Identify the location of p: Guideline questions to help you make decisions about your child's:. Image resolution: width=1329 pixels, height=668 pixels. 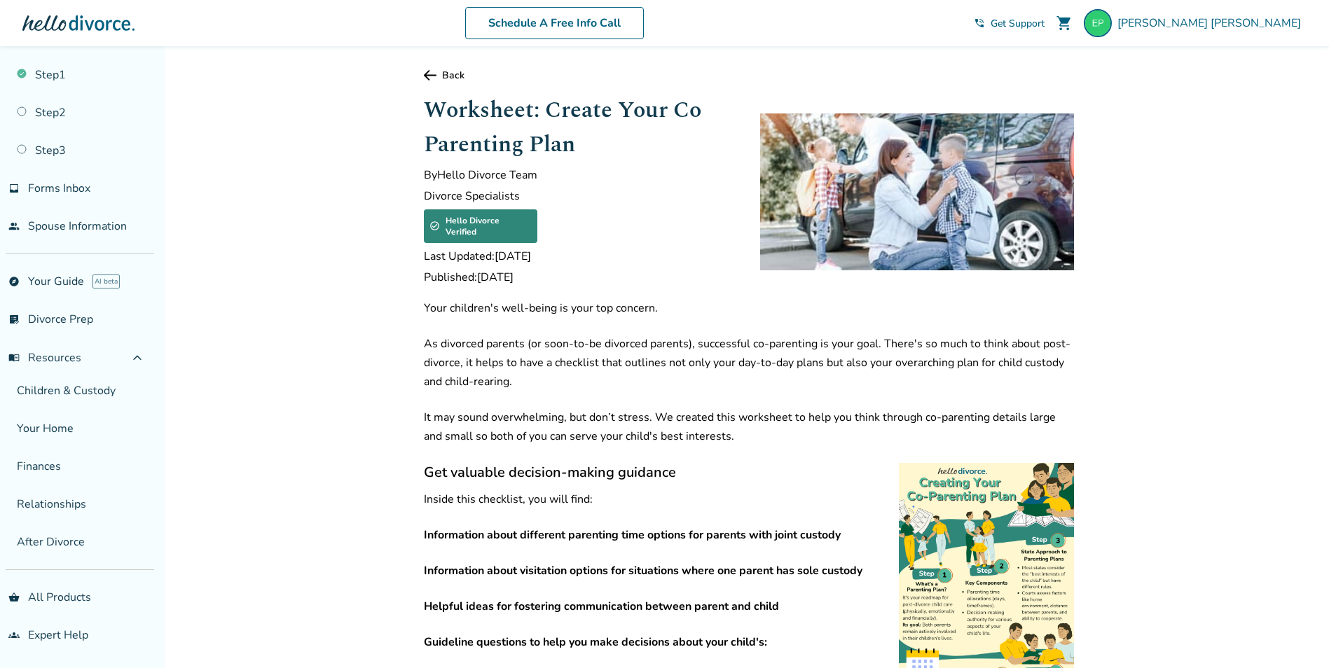
(749, 642).